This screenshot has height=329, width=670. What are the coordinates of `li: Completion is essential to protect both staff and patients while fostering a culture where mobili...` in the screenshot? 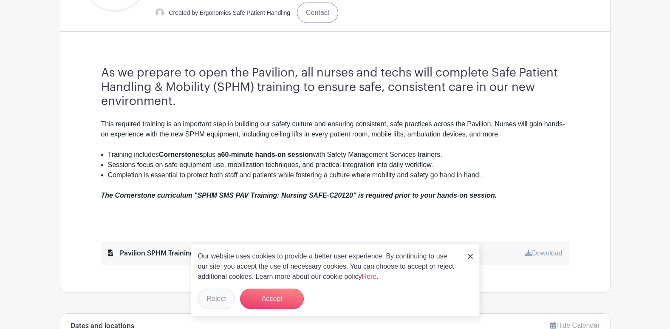 It's located at (339, 175).